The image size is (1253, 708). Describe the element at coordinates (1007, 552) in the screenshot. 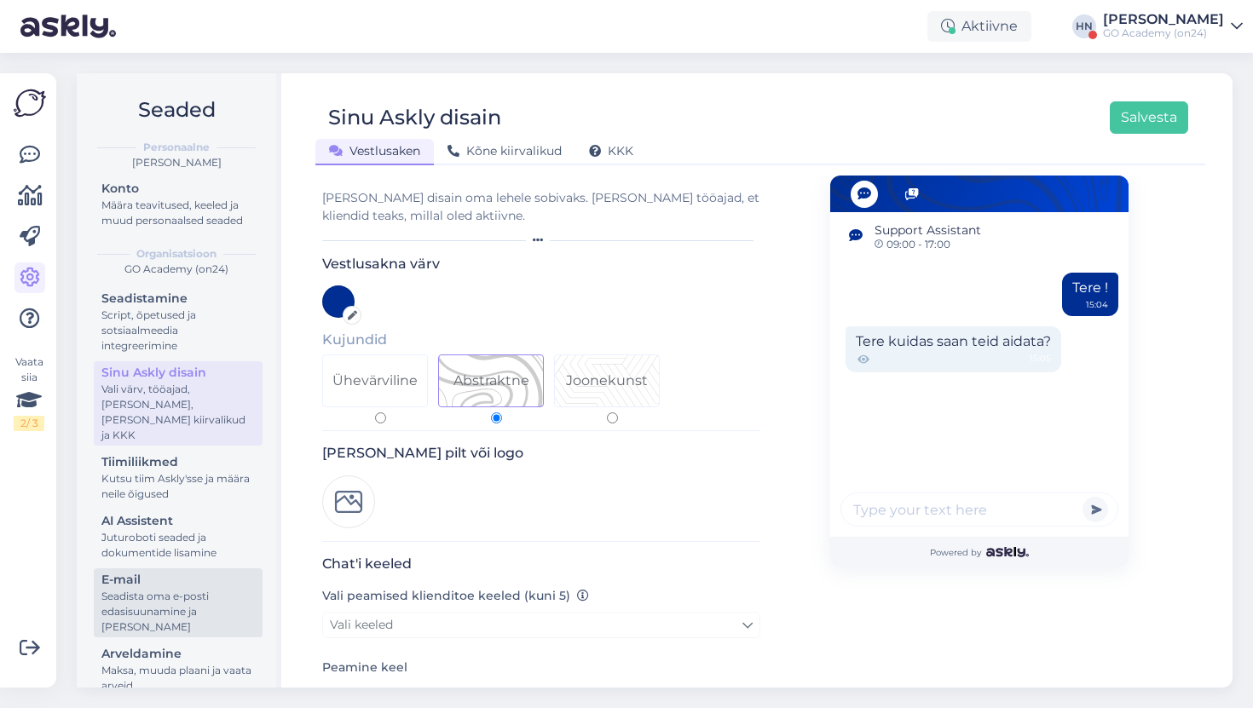

I see `img: Askly` at that location.